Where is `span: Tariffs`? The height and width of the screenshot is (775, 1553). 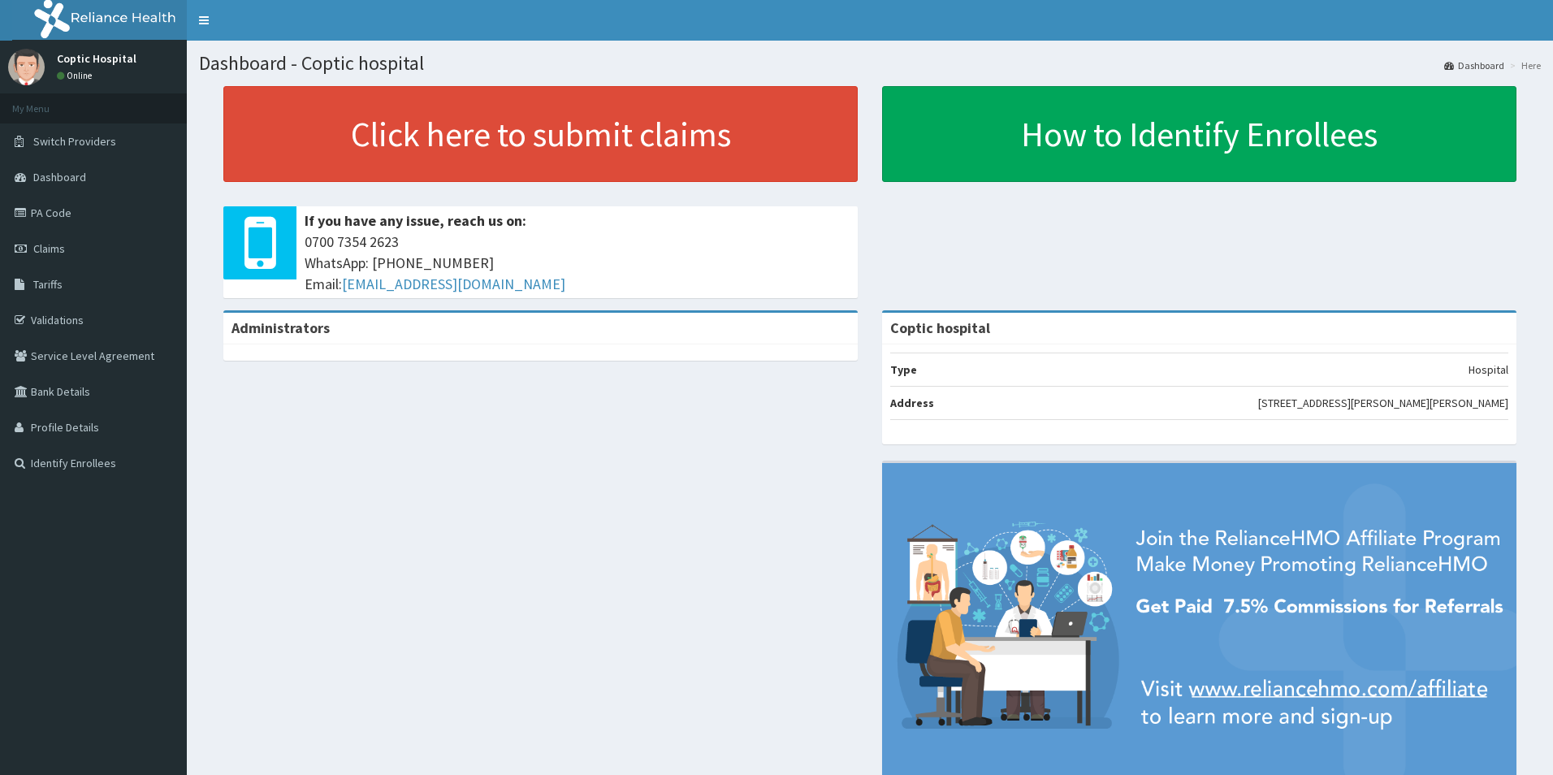
span: Tariffs is located at coordinates (48, 284).